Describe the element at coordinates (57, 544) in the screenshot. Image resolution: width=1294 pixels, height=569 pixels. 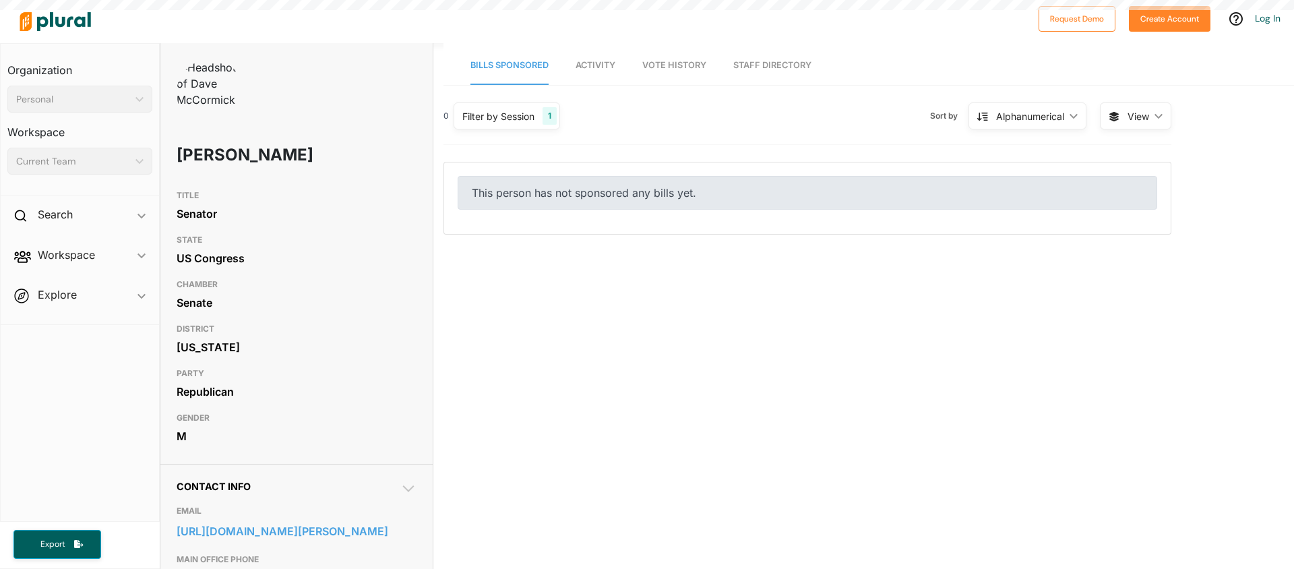
I see `button: Export` at that location.